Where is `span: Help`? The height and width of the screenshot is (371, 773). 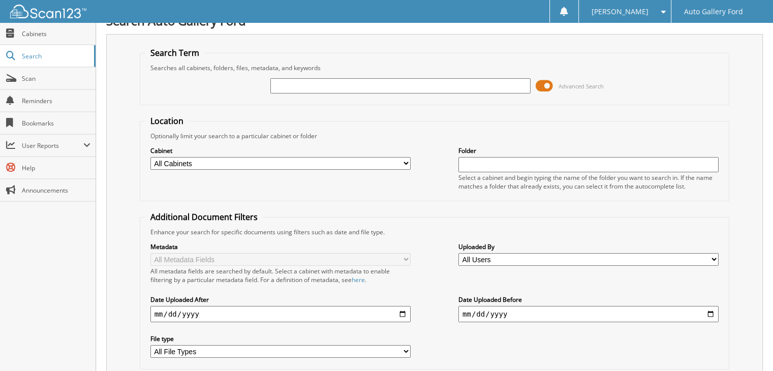
span: Help is located at coordinates (56, 168).